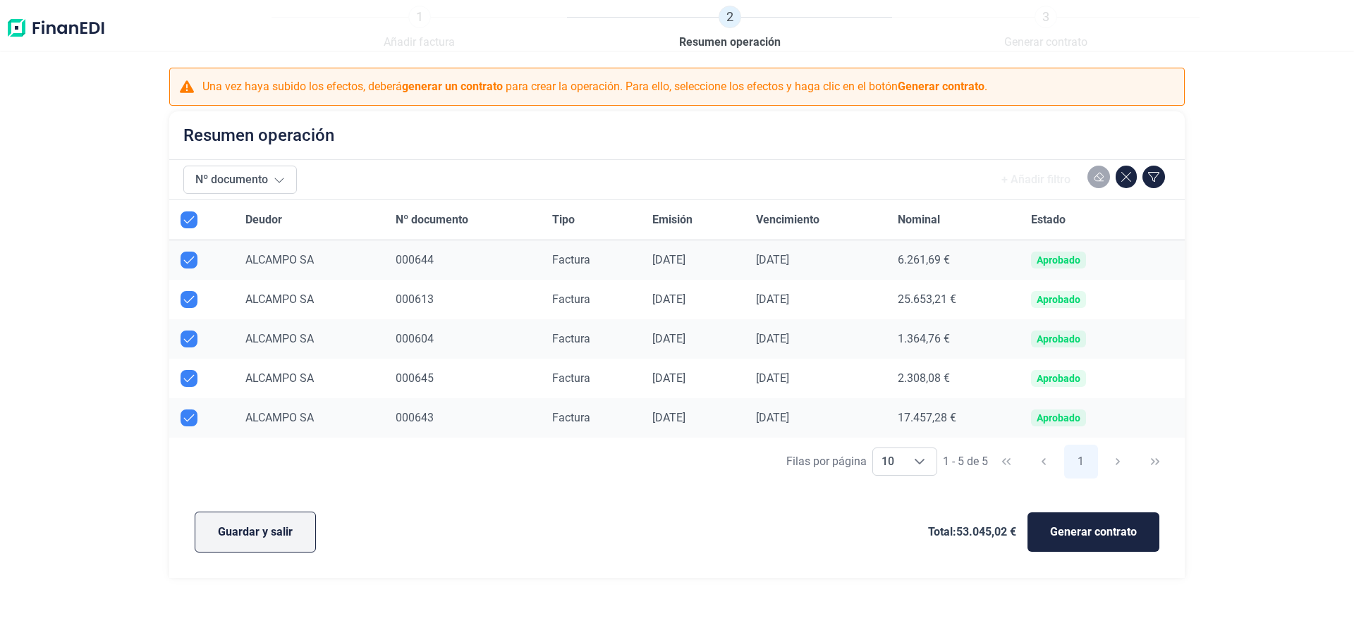 The width and height of the screenshot is (1354, 642). I want to click on div: 2.308,08 €, so click(952, 379).